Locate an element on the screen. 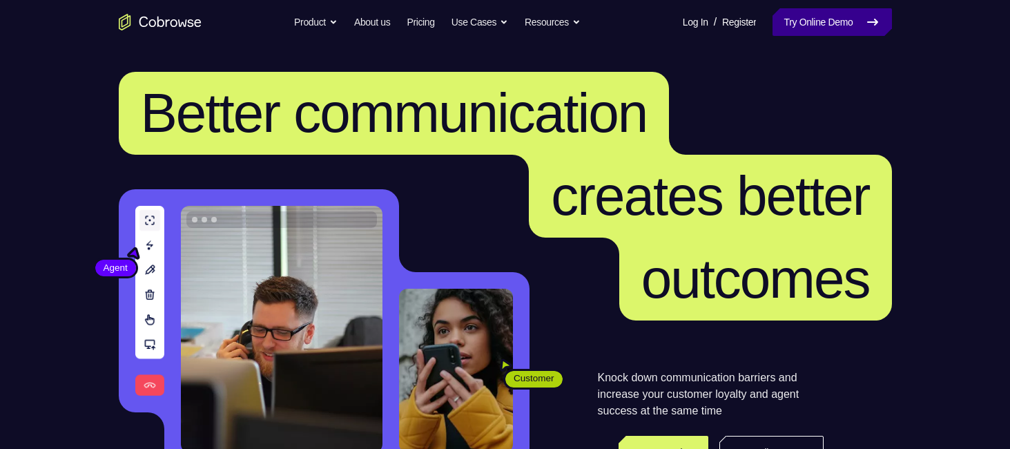 This screenshot has height=449, width=1010. button: Product is located at coordinates (316, 22).